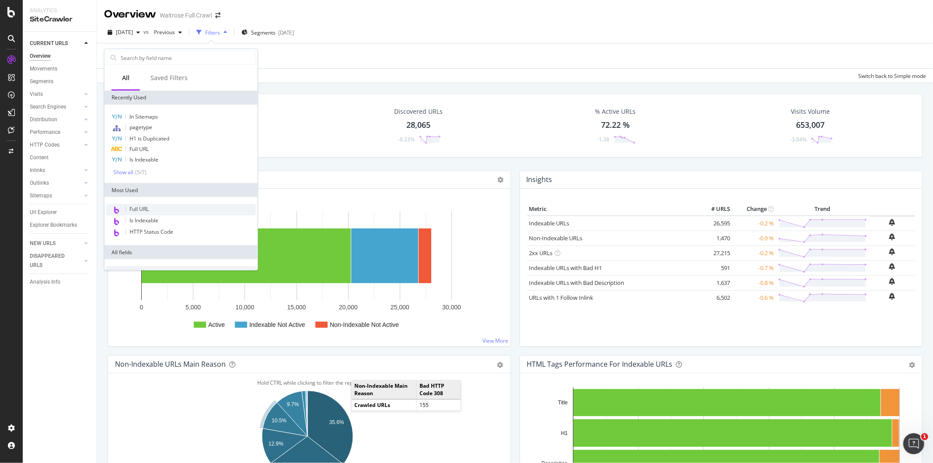 This screenshot has width=933, height=463. Describe the element at coordinates (615, 125) in the screenshot. I see `div: 72.22 %` at that location.